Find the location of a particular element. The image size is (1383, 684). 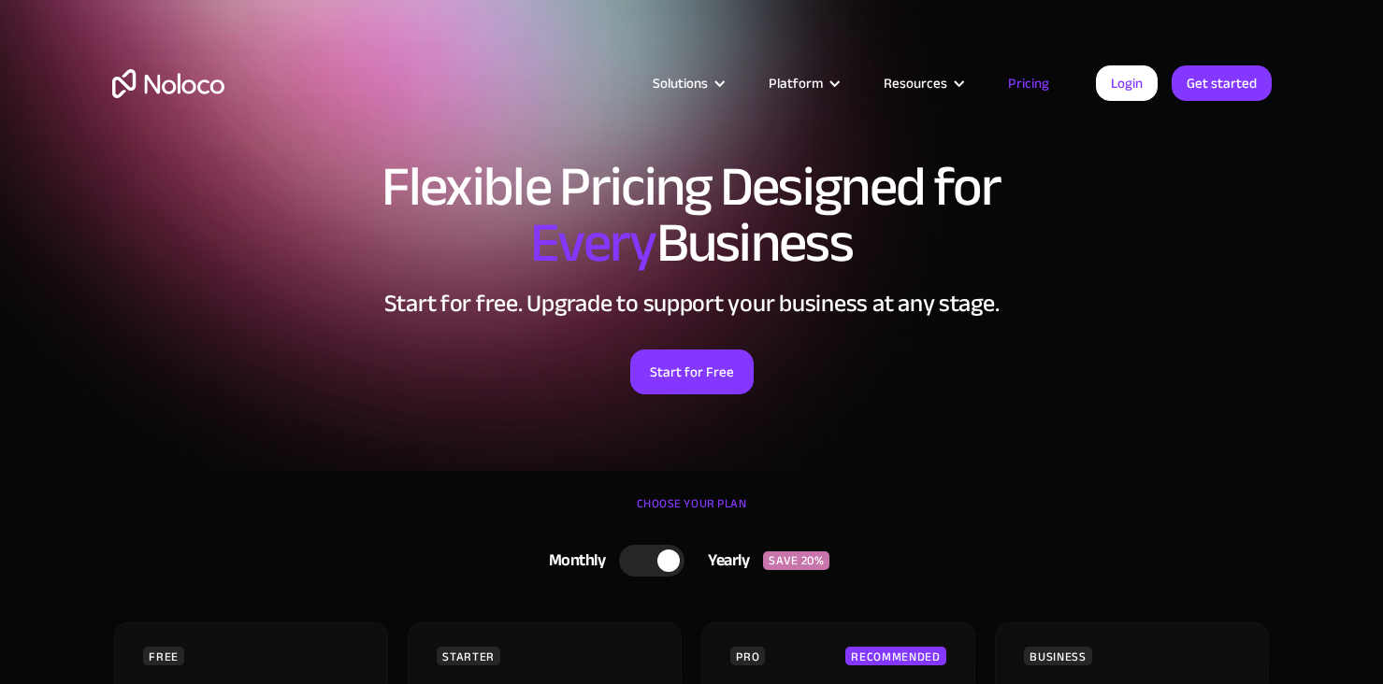

div: STARTER is located at coordinates (468, 656).